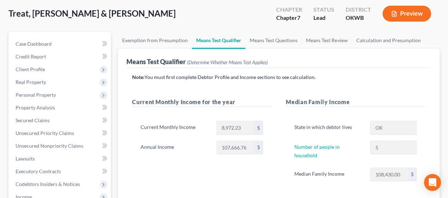 The height and width of the screenshot is (198, 448). What do you see at coordinates (60, 57) in the screenshot?
I see `a: Credit Report` at bounding box center [60, 57].